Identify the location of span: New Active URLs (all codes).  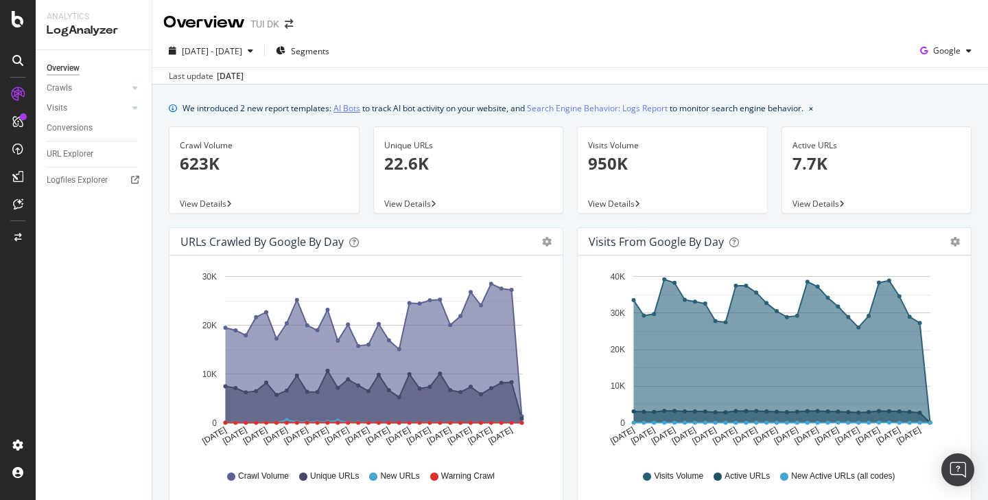
(843, 475).